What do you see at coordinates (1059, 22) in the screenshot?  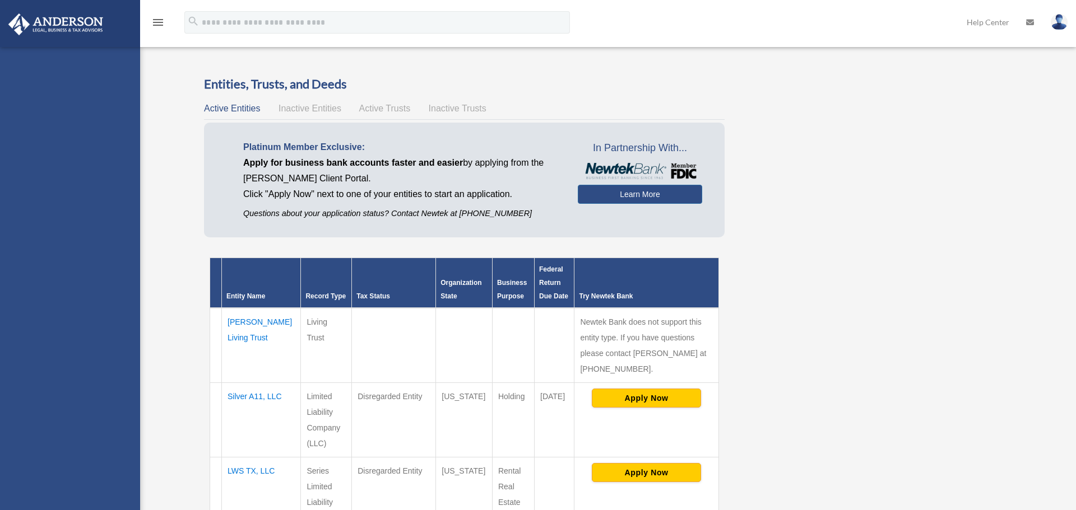 I see `img: User Pic` at bounding box center [1059, 22].